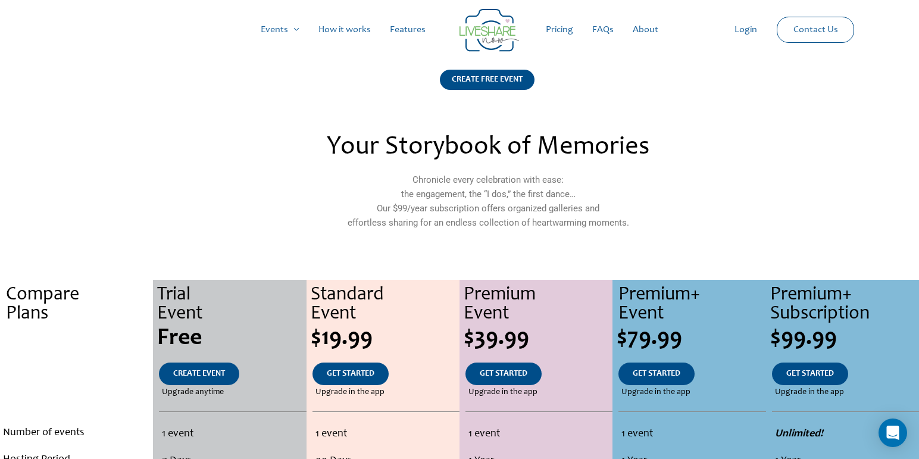 The height and width of the screenshot is (459, 919). What do you see at coordinates (746, 30) in the screenshot?
I see `a: Login` at bounding box center [746, 30].